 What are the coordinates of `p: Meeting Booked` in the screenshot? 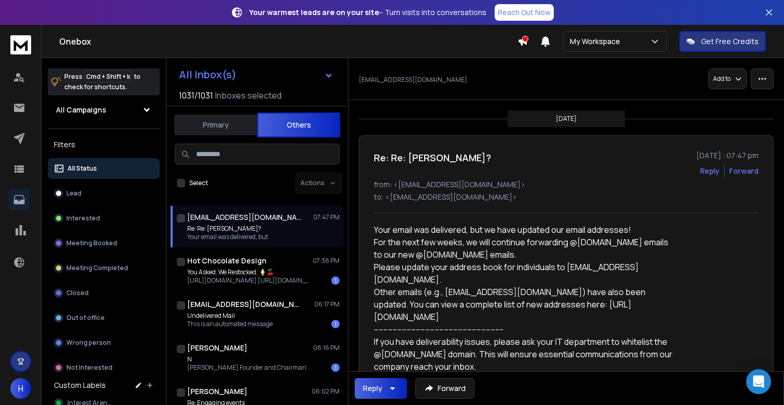 It's located at (92, 243).